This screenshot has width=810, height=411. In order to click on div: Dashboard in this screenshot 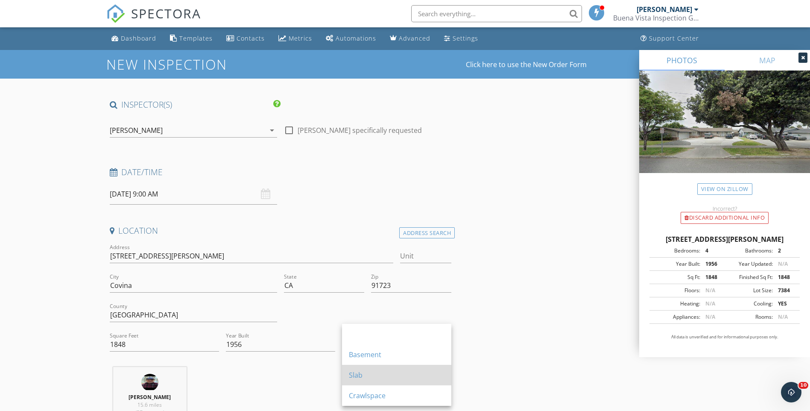, I will do `click(138, 38)`.